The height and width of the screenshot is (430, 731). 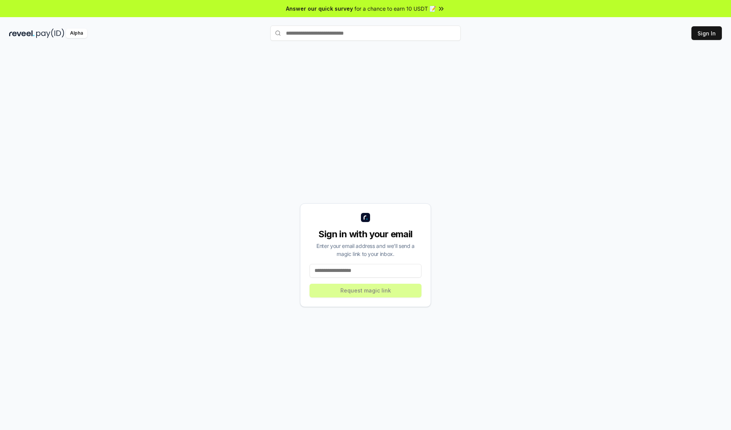 I want to click on img: logo_small, so click(x=365, y=217).